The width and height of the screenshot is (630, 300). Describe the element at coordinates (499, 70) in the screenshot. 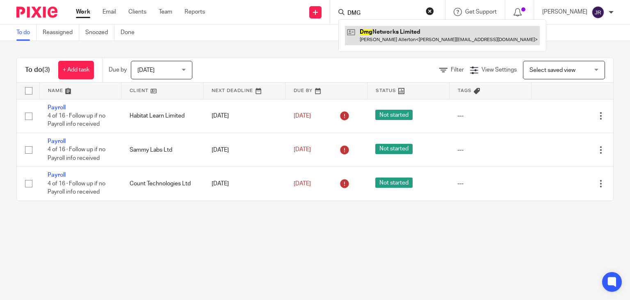

I see `span: View Settings` at that location.